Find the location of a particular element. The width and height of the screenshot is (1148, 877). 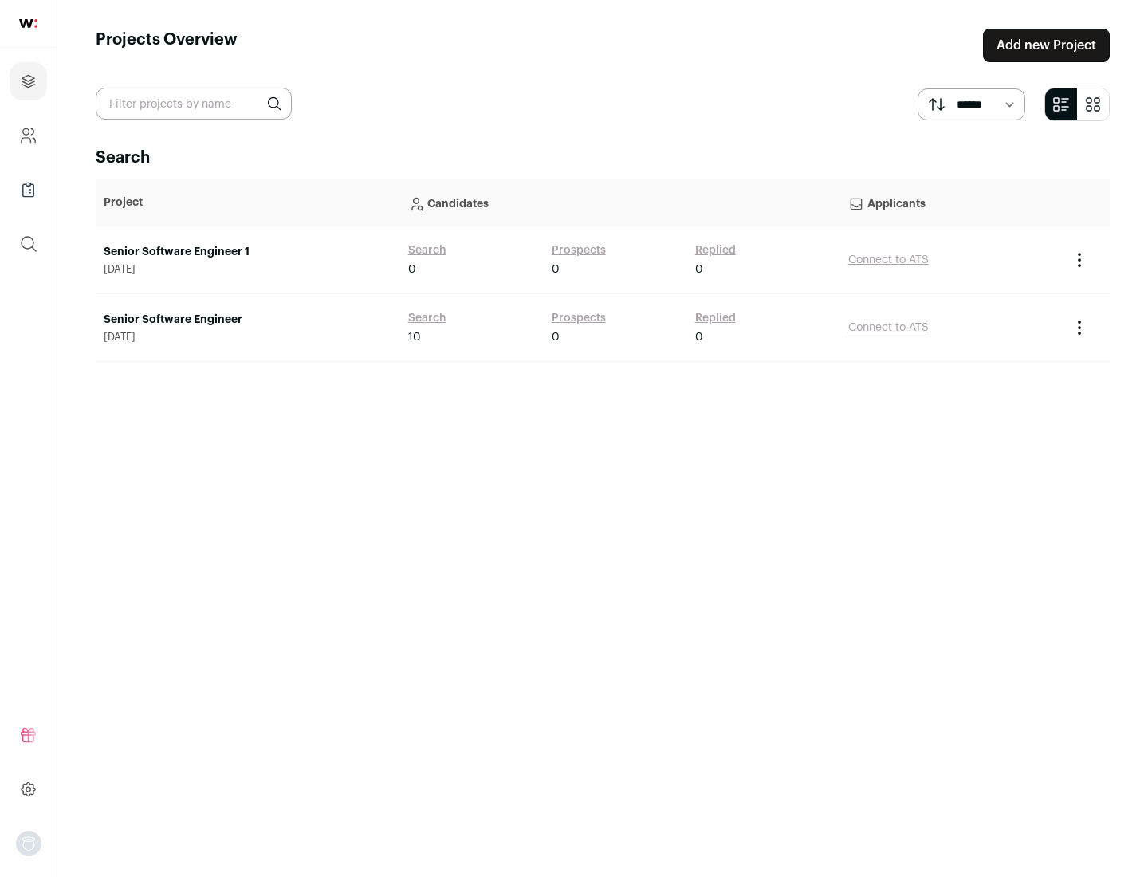

span: 10 is located at coordinates (415, 337).